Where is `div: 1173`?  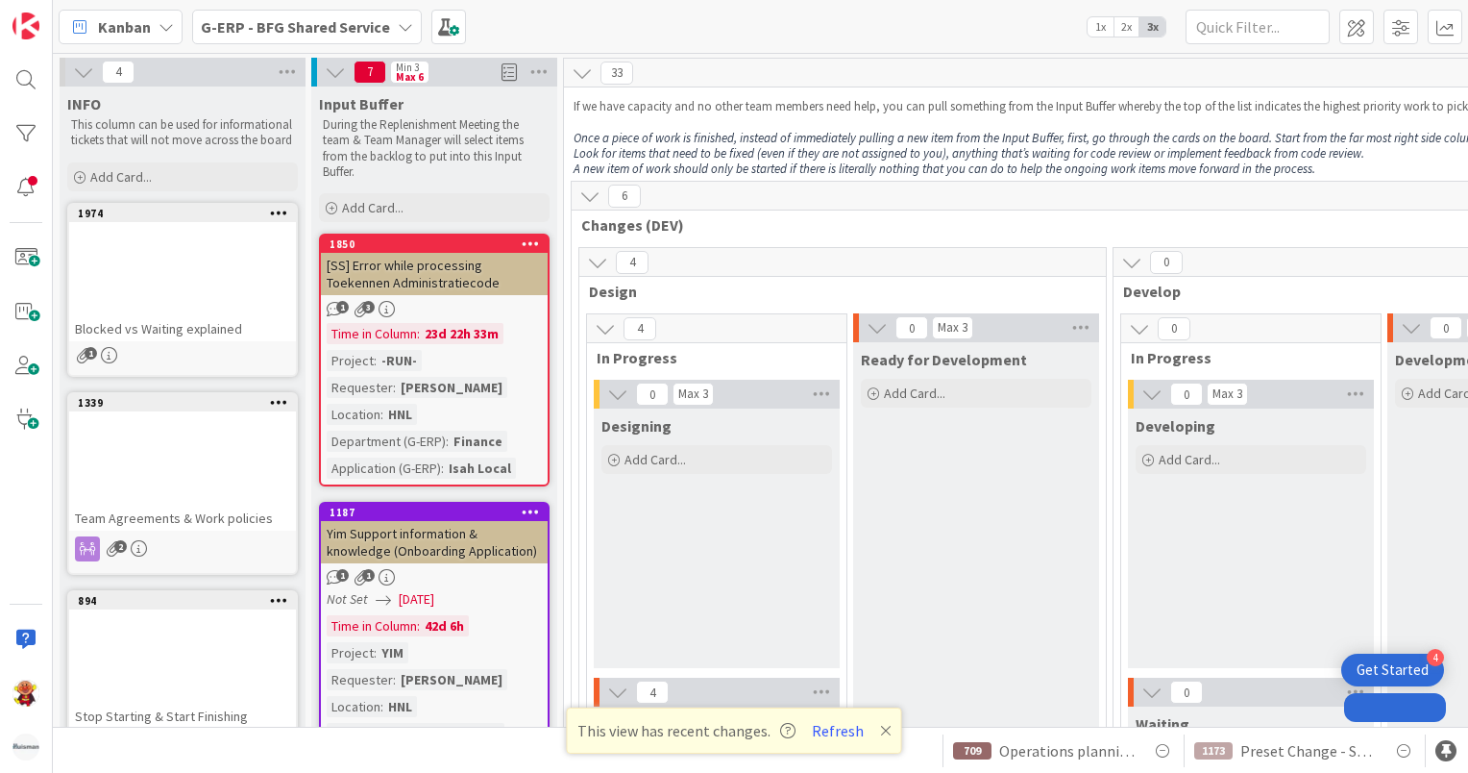 div: 1173 is located at coordinates (1214, 750).